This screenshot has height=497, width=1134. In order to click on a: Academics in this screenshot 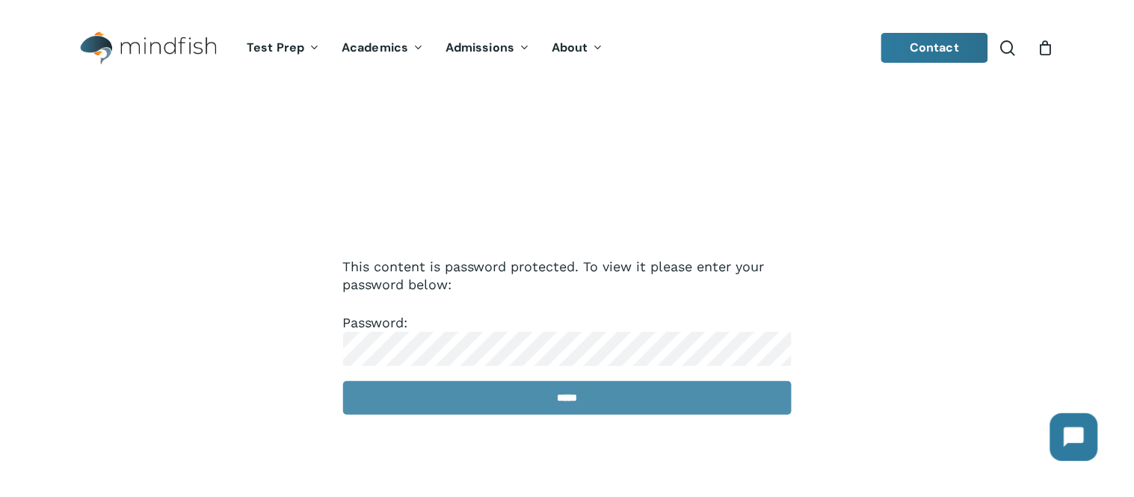, I will do `click(382, 48)`.